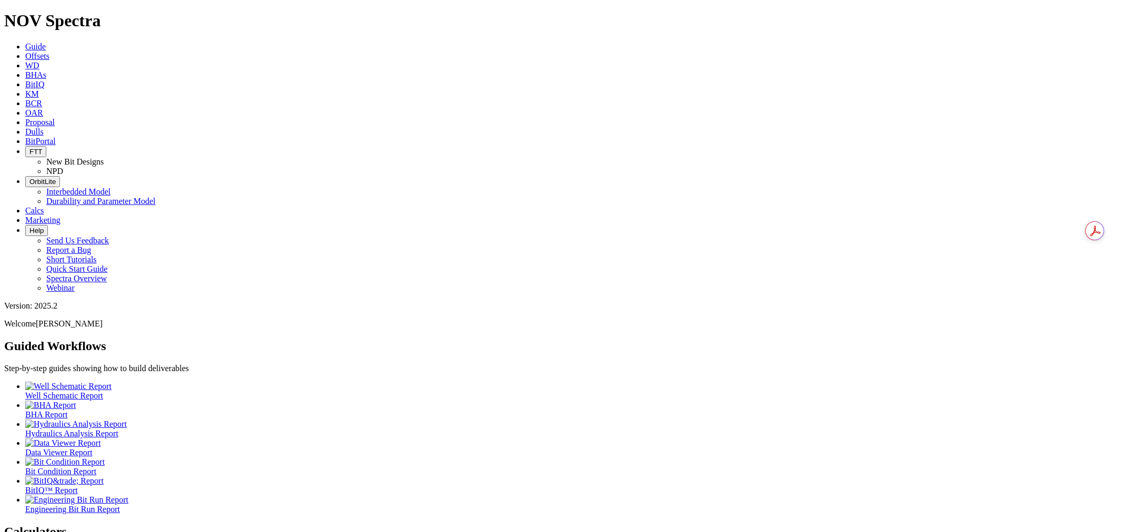  What do you see at coordinates (64, 395) in the screenshot?
I see `span: Well Schematic Report` at bounding box center [64, 395].